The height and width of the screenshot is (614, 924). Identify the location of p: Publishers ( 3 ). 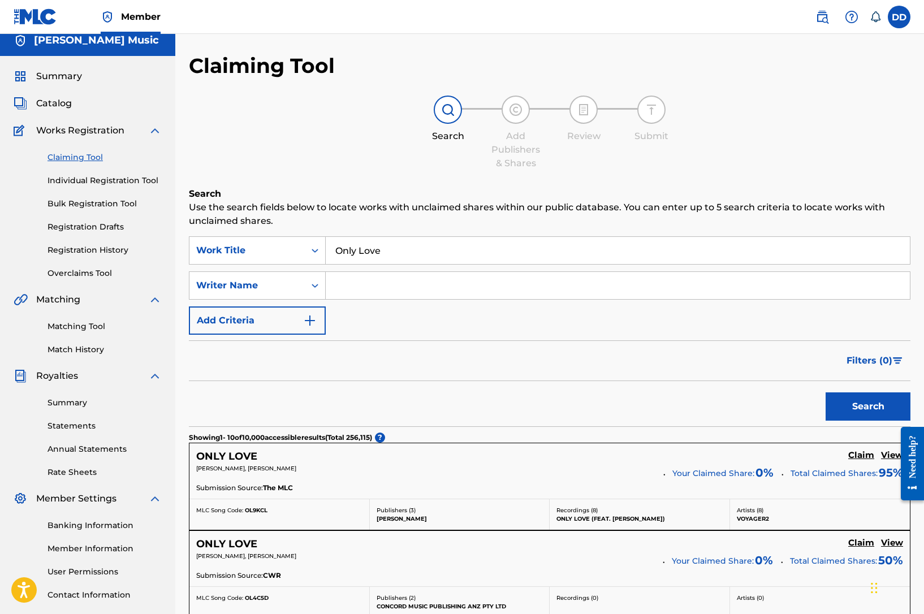
(460, 510).